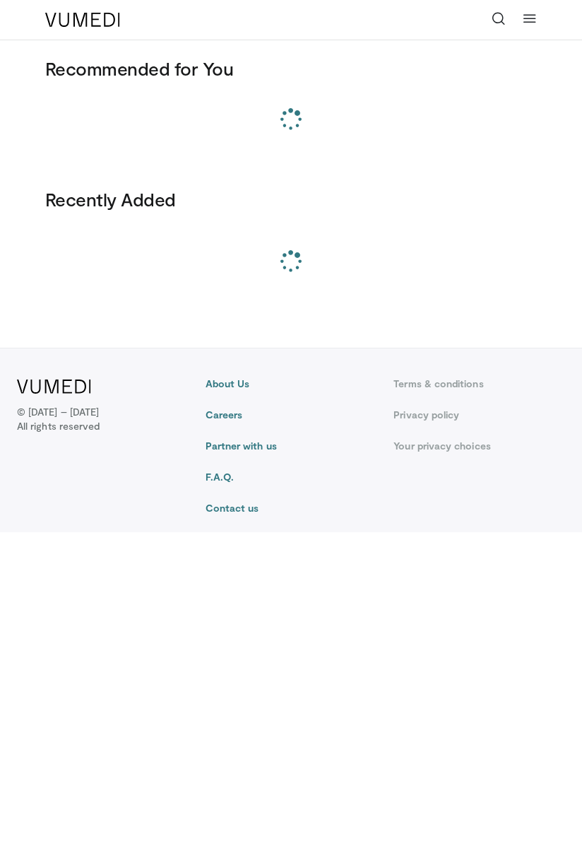 This screenshot has width=582, height=846. What do you see at coordinates (291, 477) in the screenshot?
I see `a: F.A.Q.` at bounding box center [291, 477].